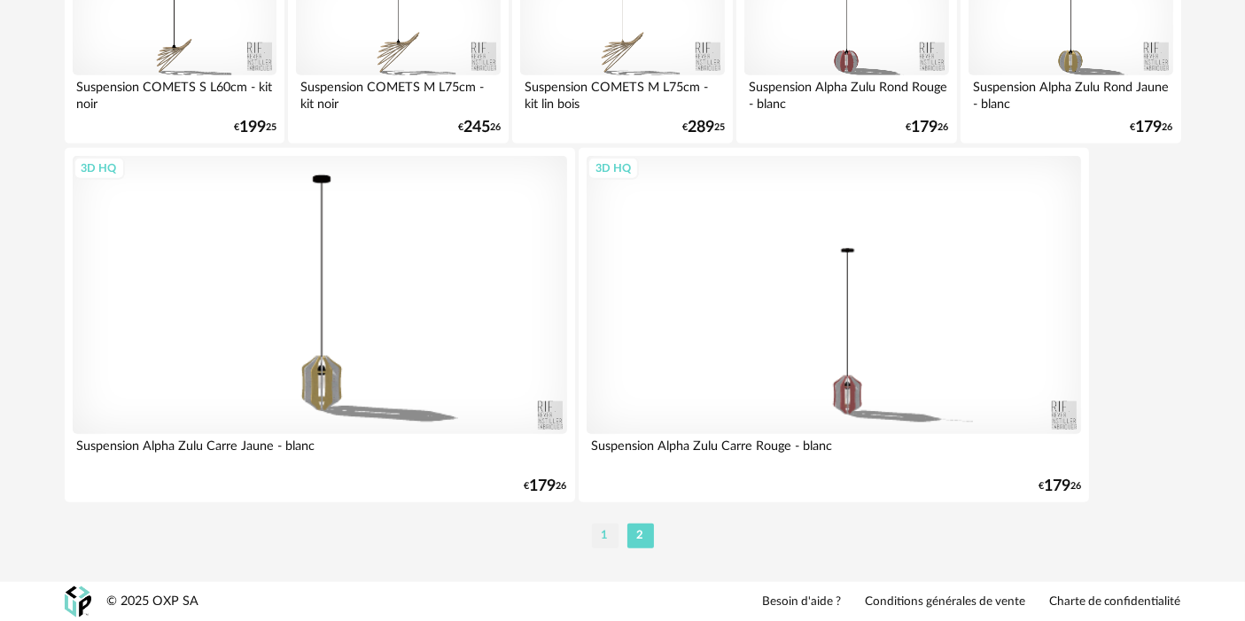 This screenshot has height=621, width=1245. Describe the element at coordinates (253, 128) in the screenshot. I see `span: 199` at that location.